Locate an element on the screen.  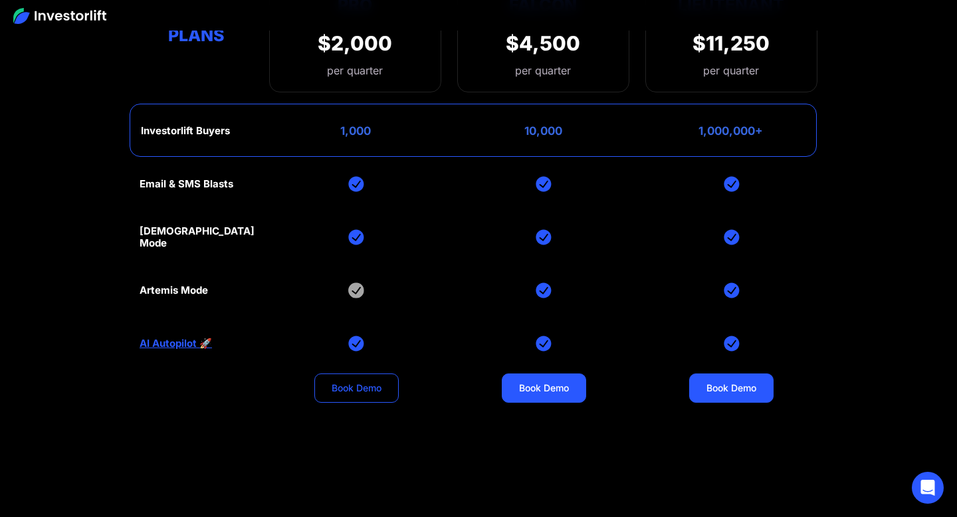
div: 10,000 is located at coordinates (543, 131).